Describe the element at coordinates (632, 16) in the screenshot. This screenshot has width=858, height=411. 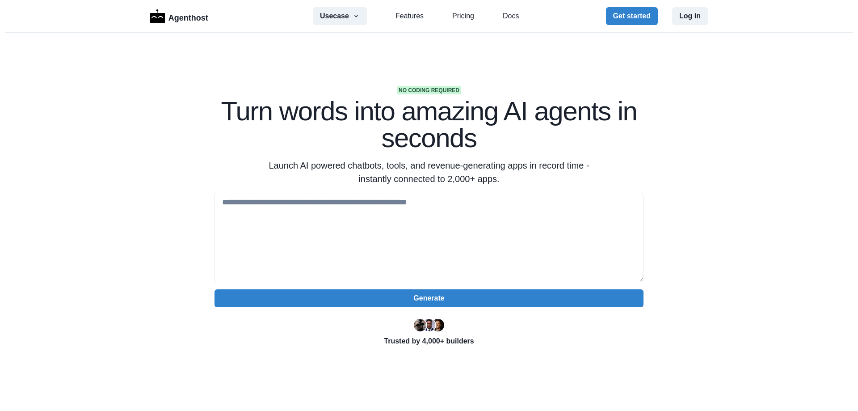
I see `button: Get started` at that location.